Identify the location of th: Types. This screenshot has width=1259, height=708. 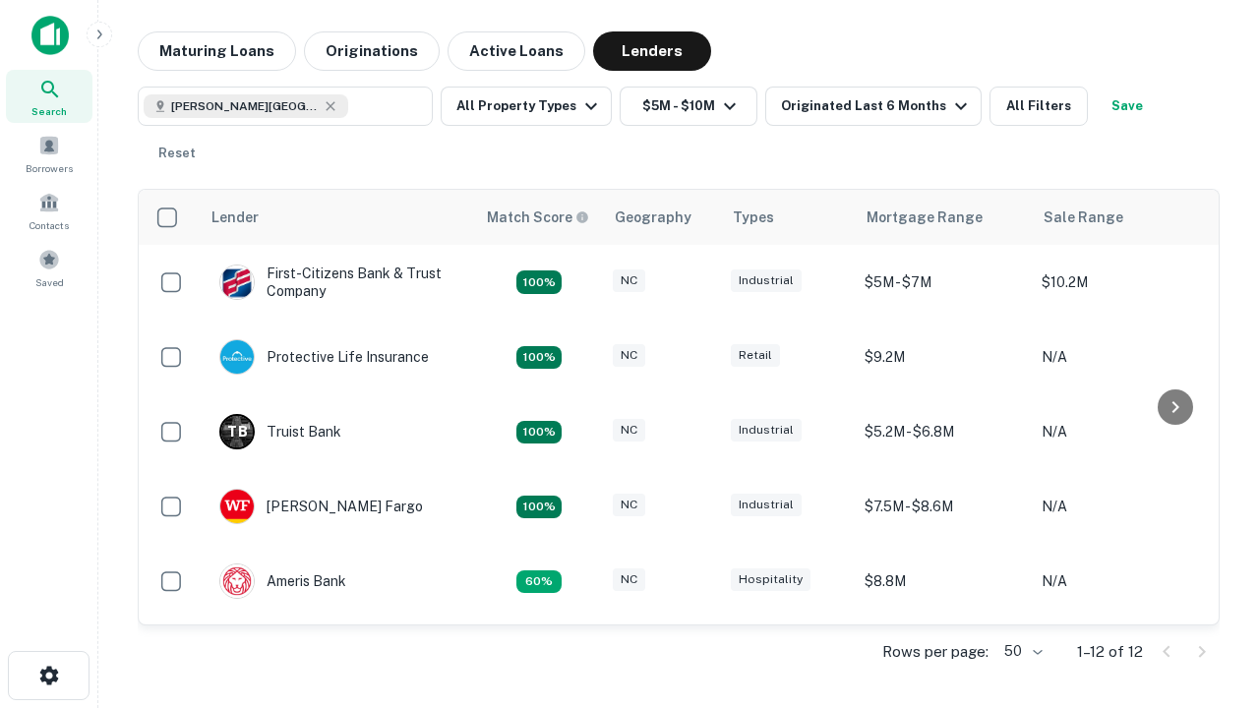
(788, 217).